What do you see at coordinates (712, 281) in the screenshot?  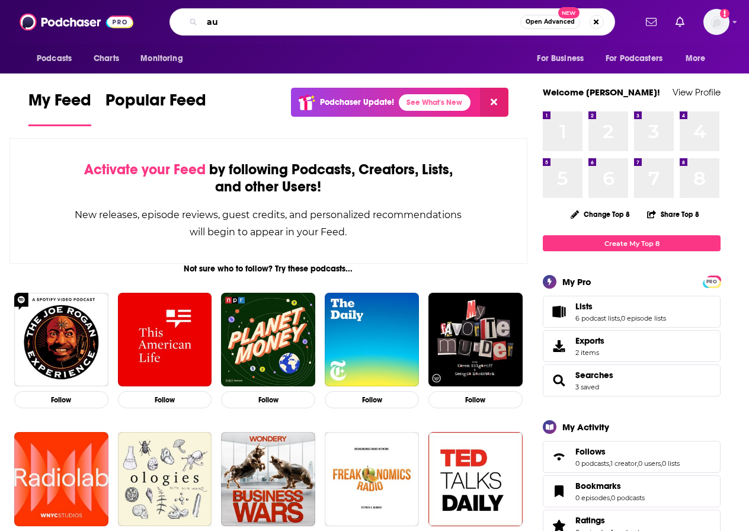 I see `span: PRO` at bounding box center [712, 281].